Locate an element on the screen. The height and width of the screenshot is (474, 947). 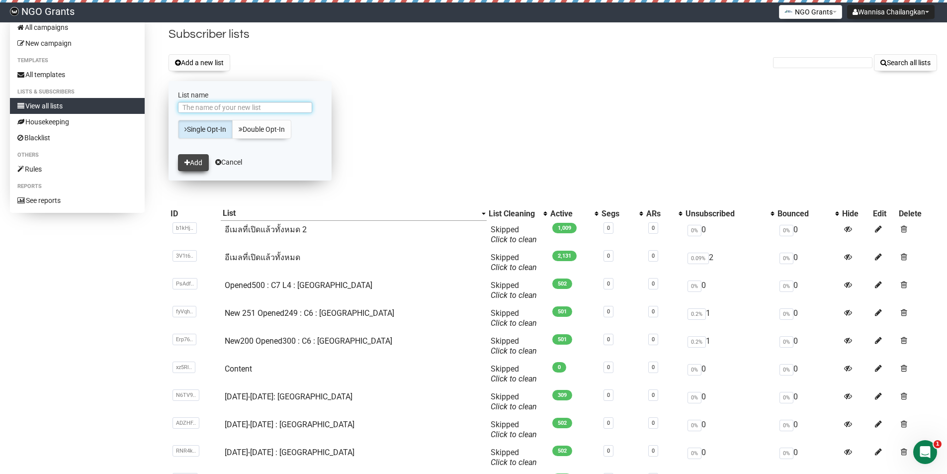
img: 2.png is located at coordinates (789, 11).